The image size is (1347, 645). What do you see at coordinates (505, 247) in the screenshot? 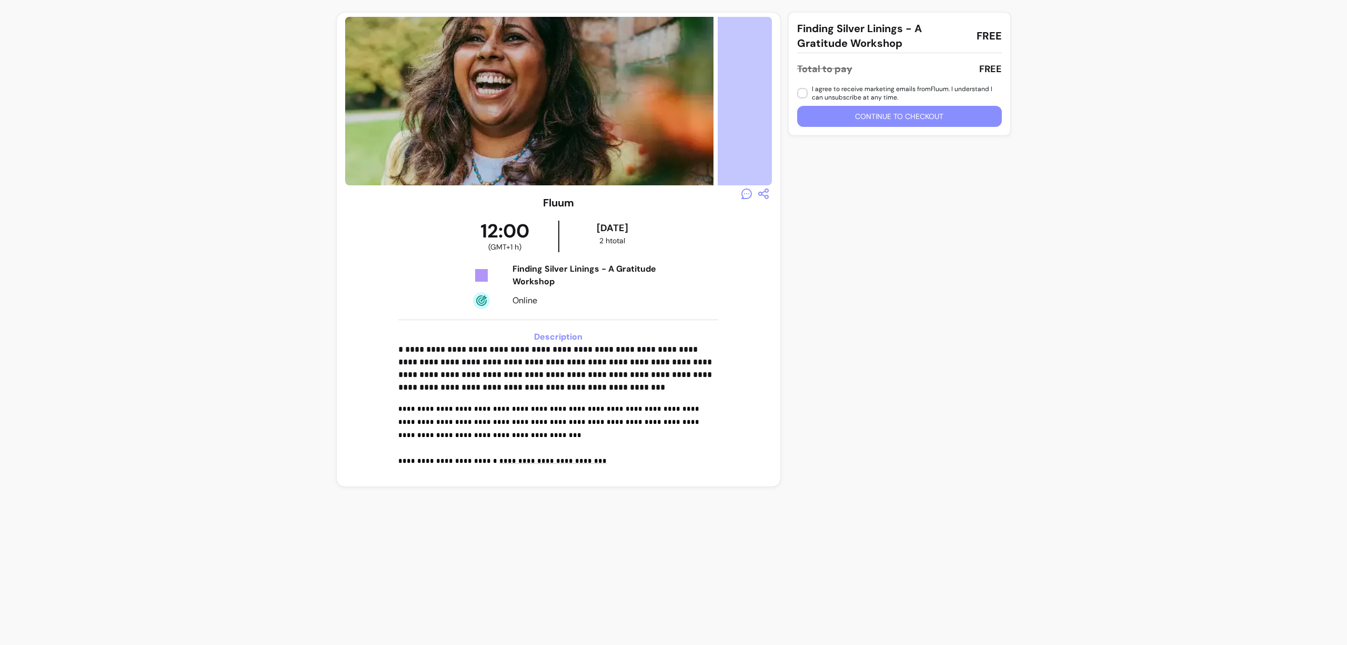
I see `span: ( GMT+1 h )` at bounding box center [505, 247].